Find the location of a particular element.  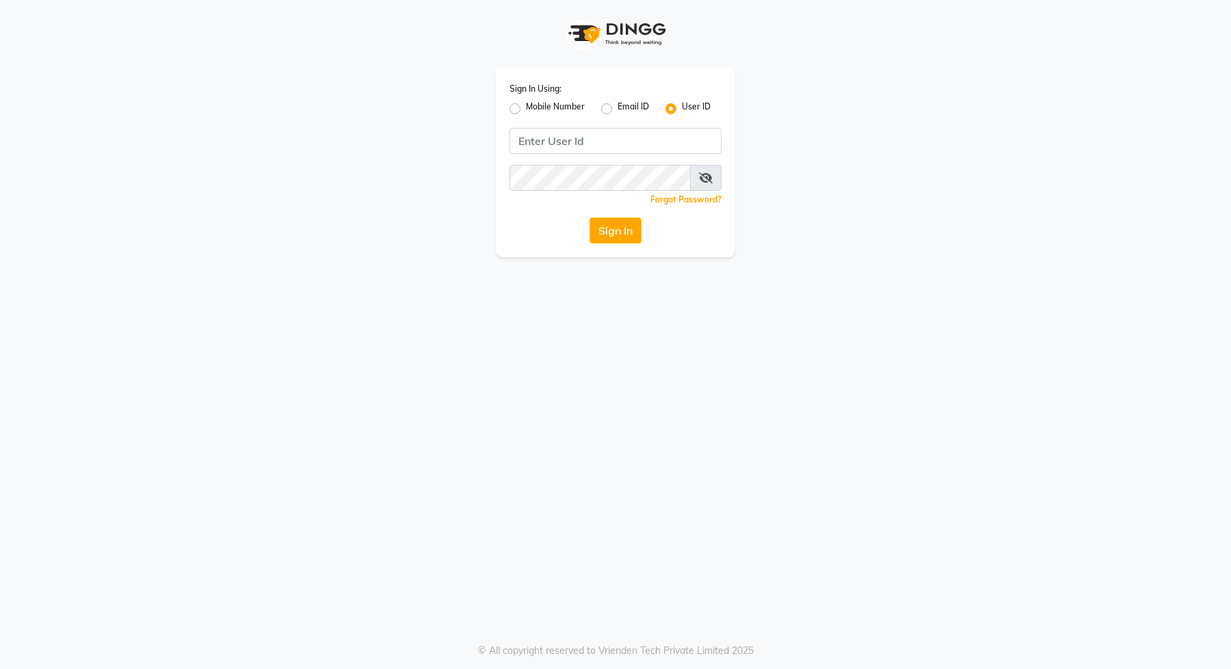

label: Sign In Using: is located at coordinates (535, 89).